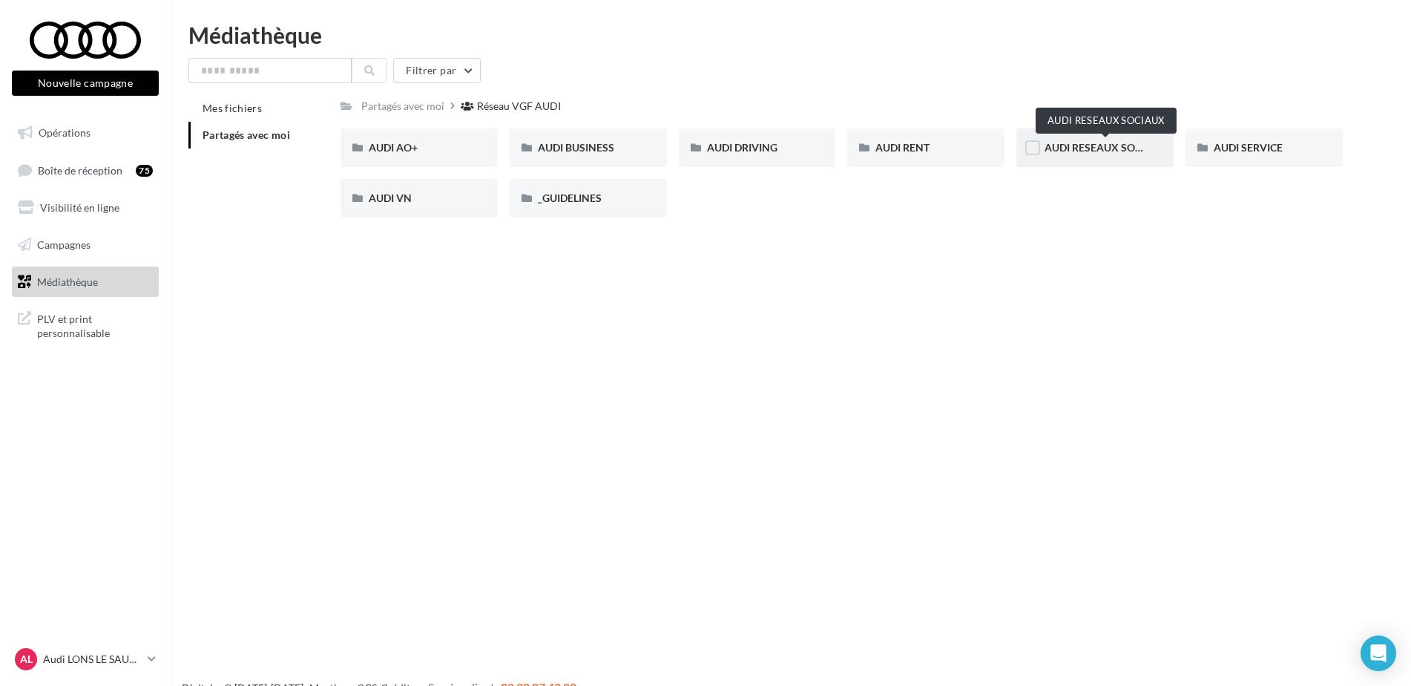  What do you see at coordinates (85, 208) in the screenshot?
I see `a: Visibilité en ligne` at bounding box center [85, 208].